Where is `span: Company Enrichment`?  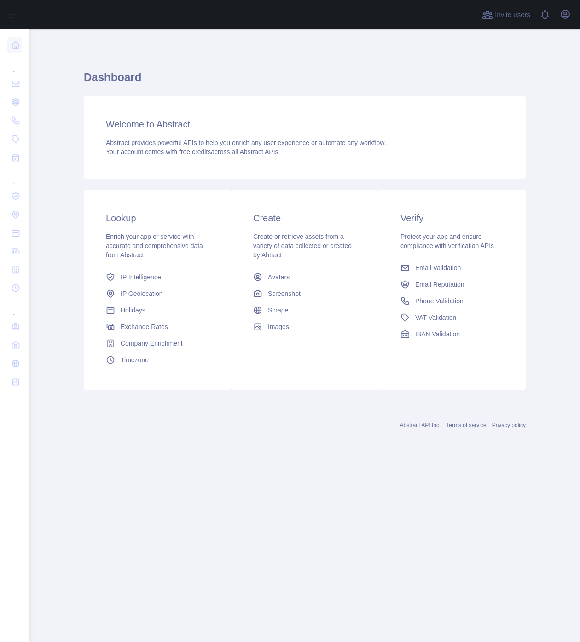
span: Company Enrichment is located at coordinates (151, 343).